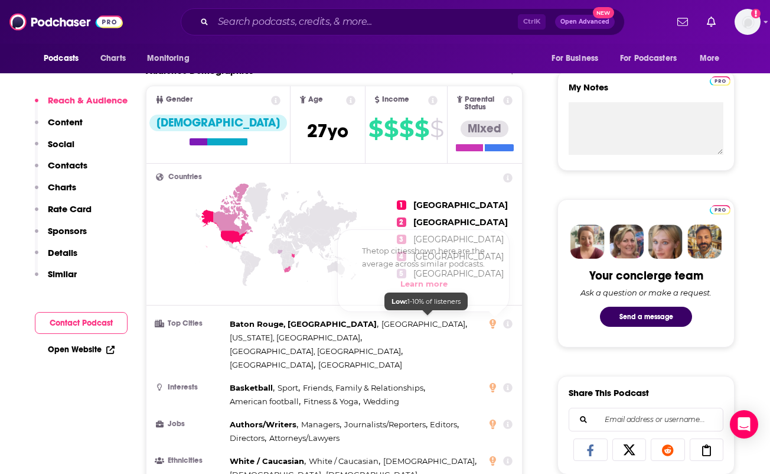 The image size is (770, 474). I want to click on div: Search podcasts, credits, & more..., so click(403, 22).